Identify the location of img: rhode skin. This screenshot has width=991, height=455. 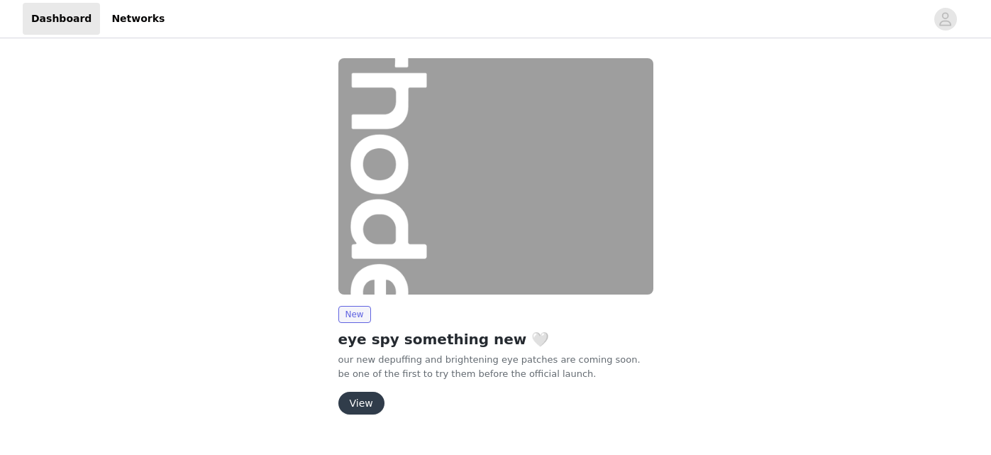
(496, 176).